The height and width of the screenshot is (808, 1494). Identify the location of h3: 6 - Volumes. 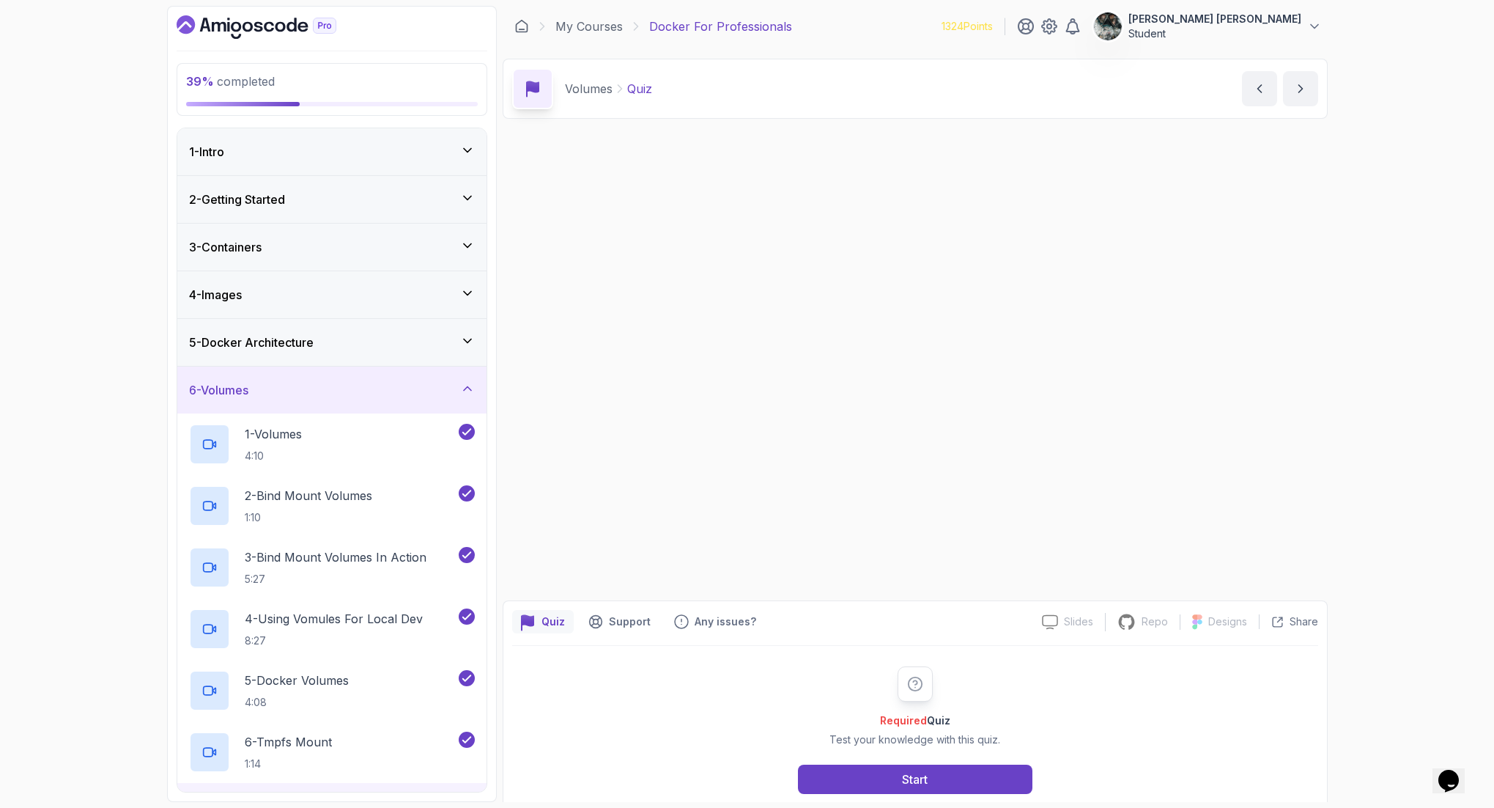
(218, 390).